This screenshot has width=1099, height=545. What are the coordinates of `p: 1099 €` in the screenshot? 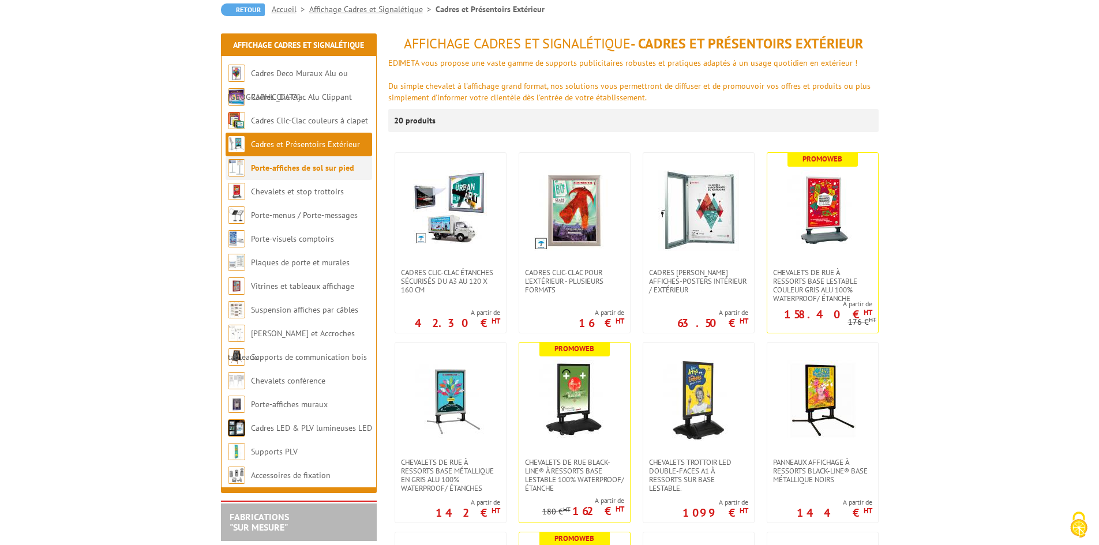 It's located at (715, 513).